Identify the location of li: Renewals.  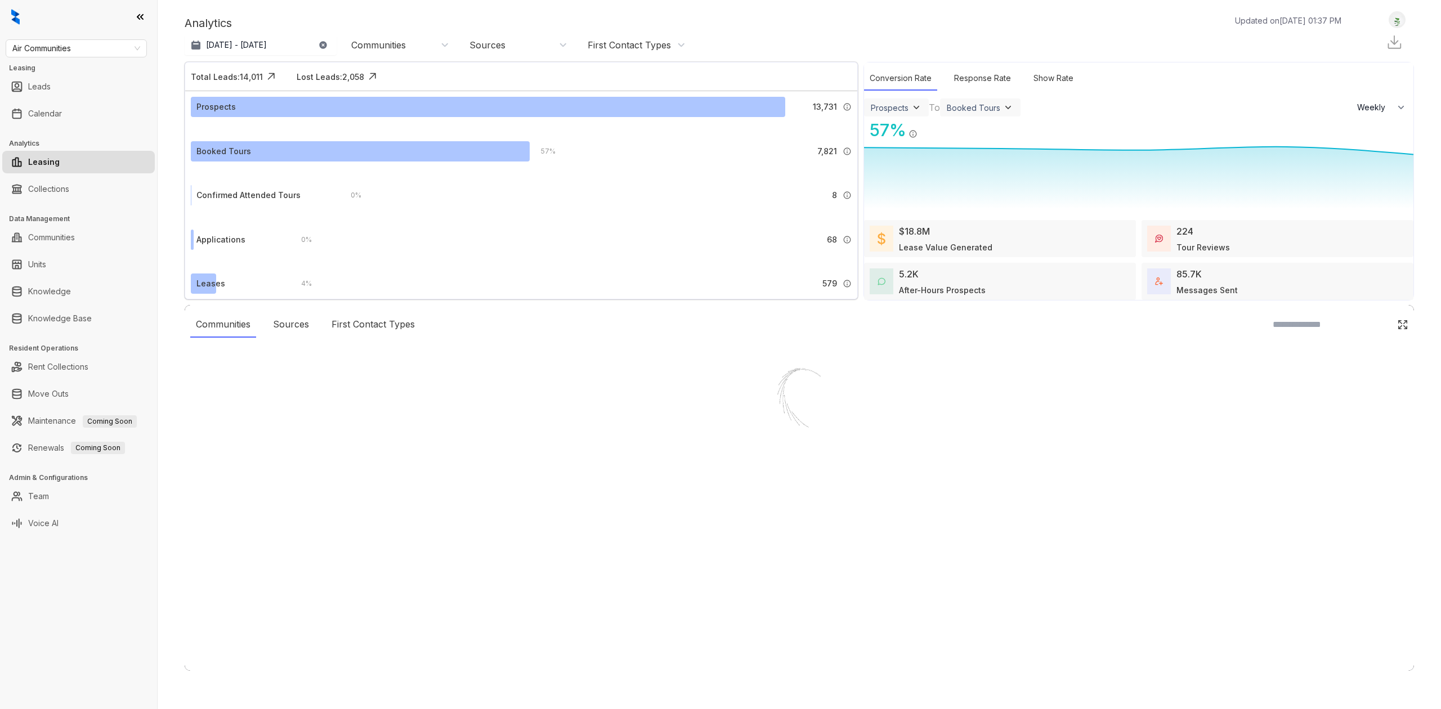
(78, 448).